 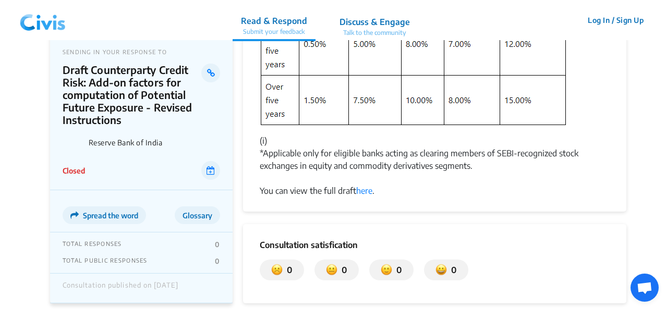 What do you see at coordinates (332, 270) in the screenshot?
I see `img: somewhat_dissatisfied.svg` at bounding box center [332, 270].